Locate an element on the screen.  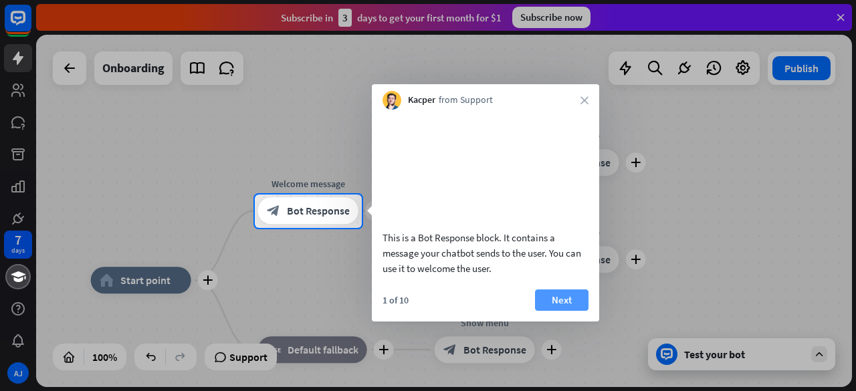
div: This is a Bot Response block. It contains a message your chatbot sends to the user. You can use i... is located at coordinates (486, 253).